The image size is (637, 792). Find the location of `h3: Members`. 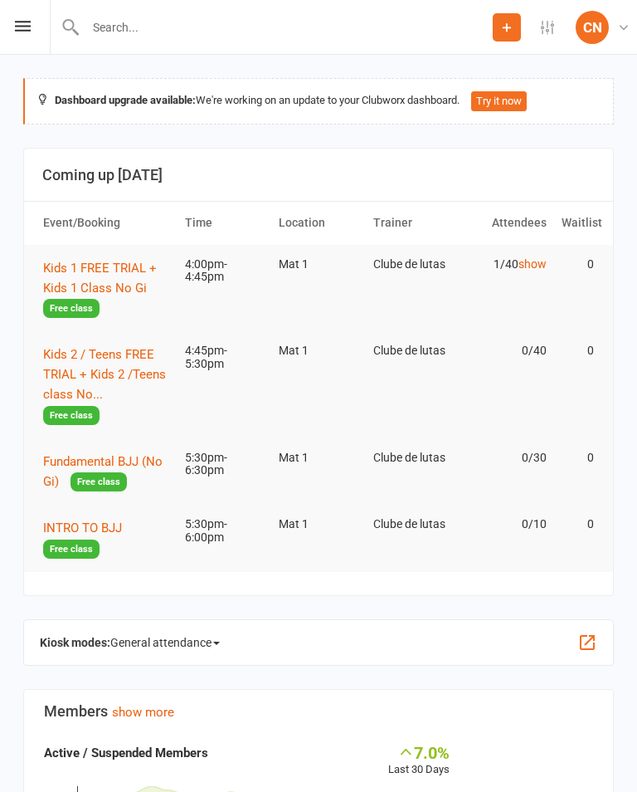

h3: Members is located at coordinates (319, 711).